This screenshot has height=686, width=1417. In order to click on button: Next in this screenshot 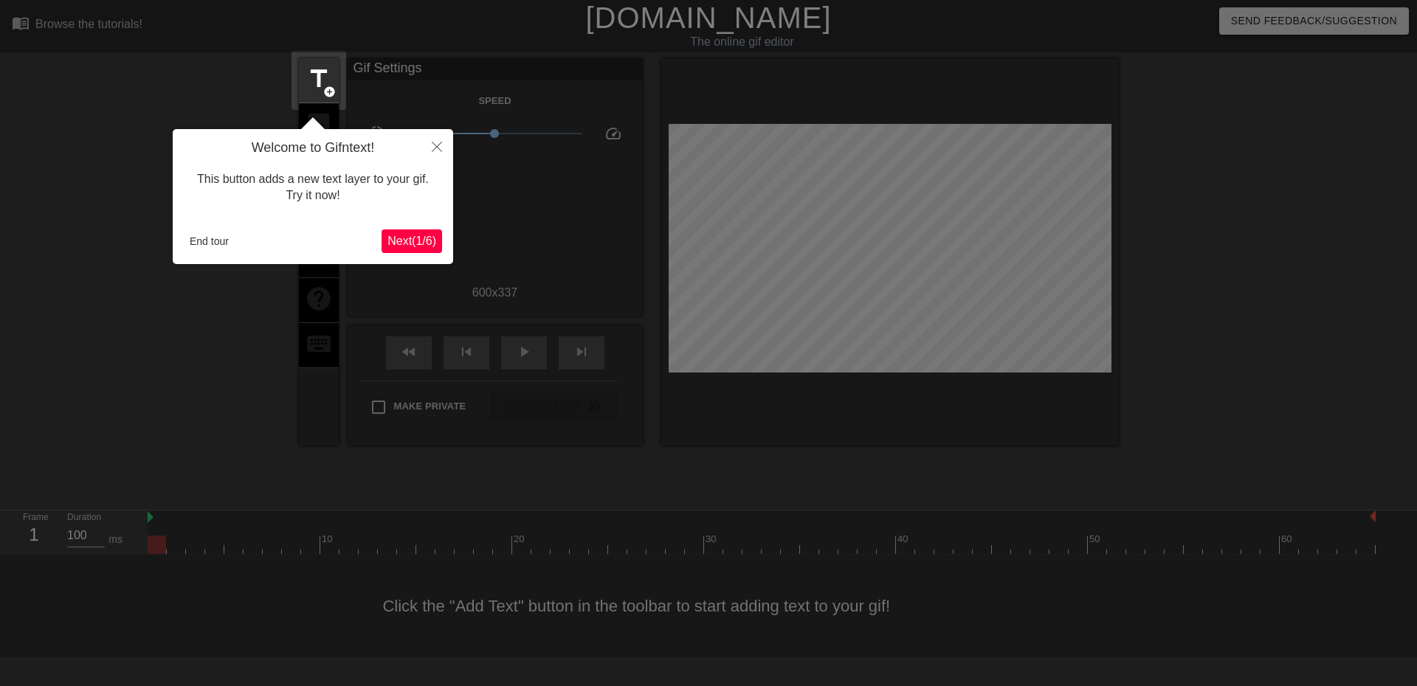, I will do `click(412, 241)`.